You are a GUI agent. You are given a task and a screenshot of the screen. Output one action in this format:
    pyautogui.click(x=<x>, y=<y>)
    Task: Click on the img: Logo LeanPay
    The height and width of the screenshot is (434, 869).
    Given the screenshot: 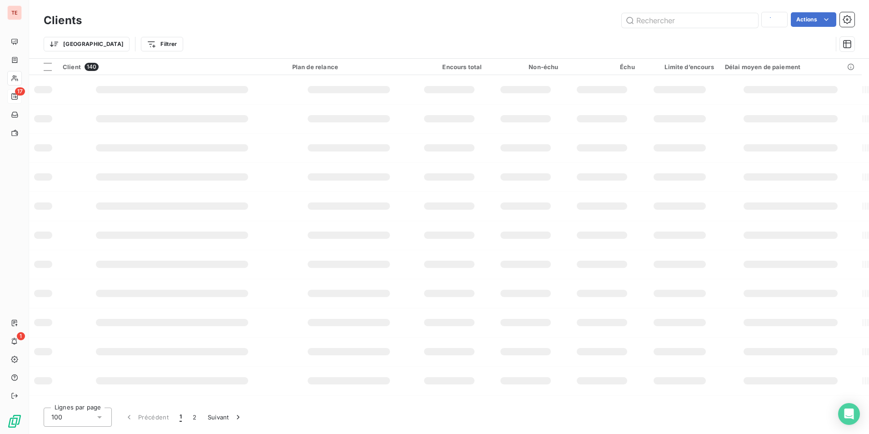 What is the action you would take?
    pyautogui.click(x=15, y=421)
    